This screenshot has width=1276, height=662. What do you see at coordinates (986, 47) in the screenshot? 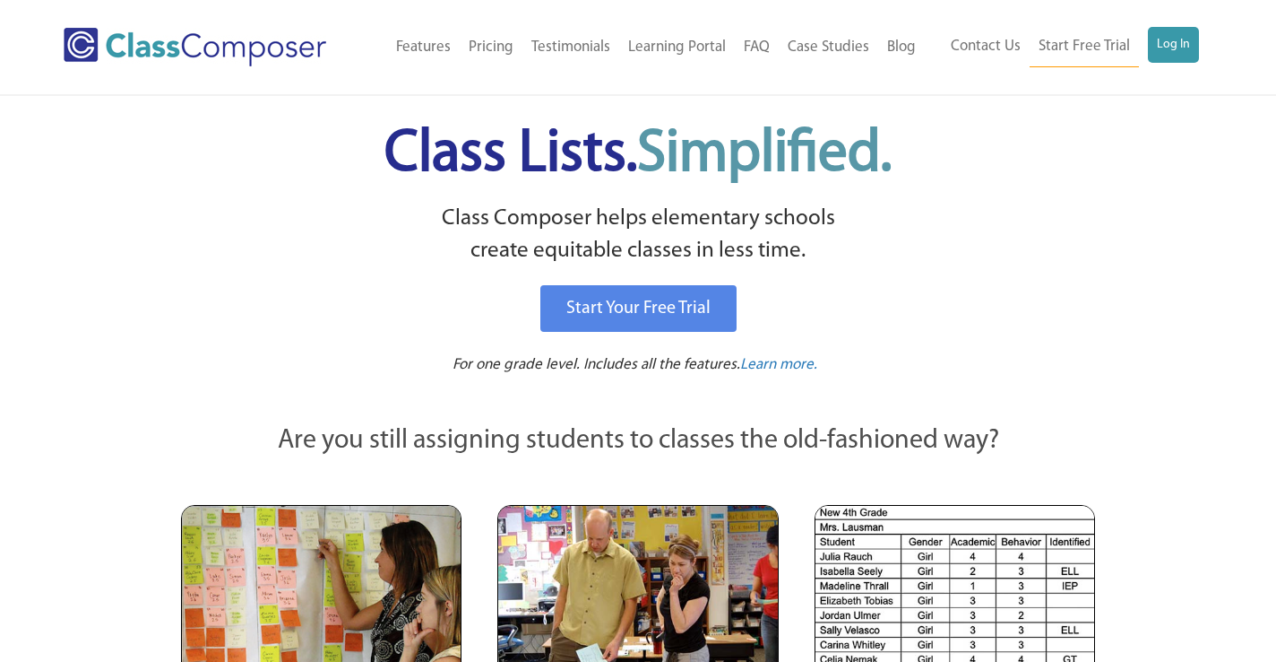
I see `a: Contact Us` at bounding box center [986, 47].